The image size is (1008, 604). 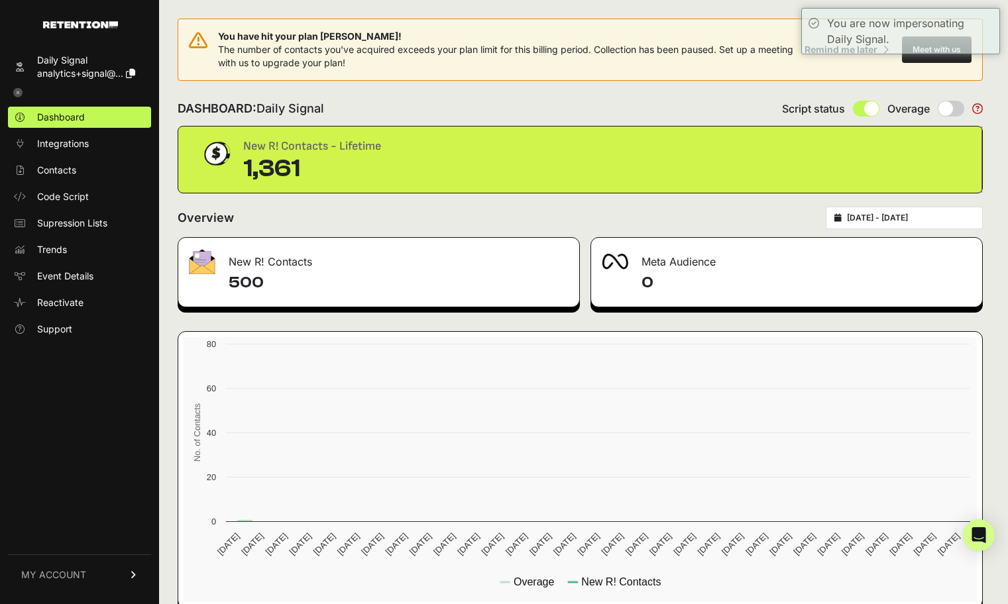 What do you see at coordinates (398, 283) in the screenshot?
I see `h4: 500` at bounding box center [398, 283].